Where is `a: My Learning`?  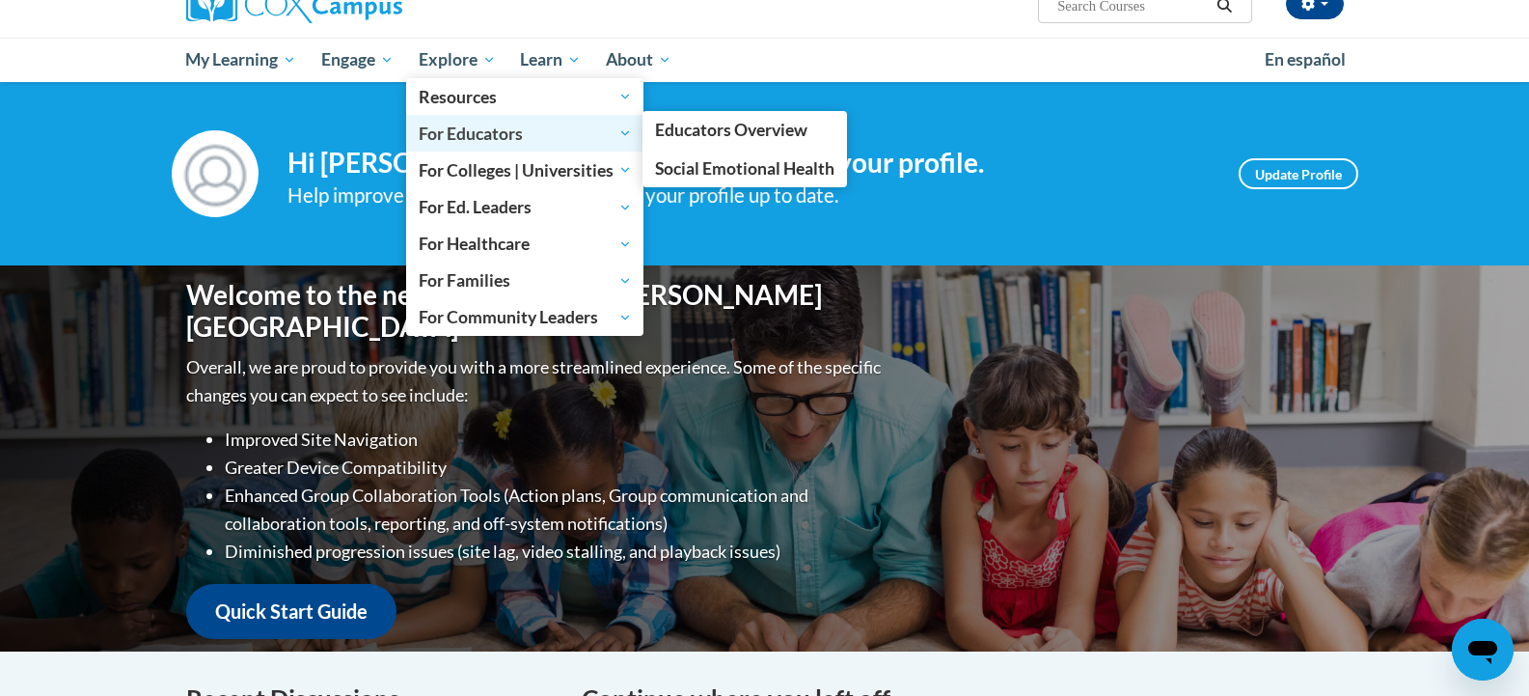
a: My Learning is located at coordinates (241, 60).